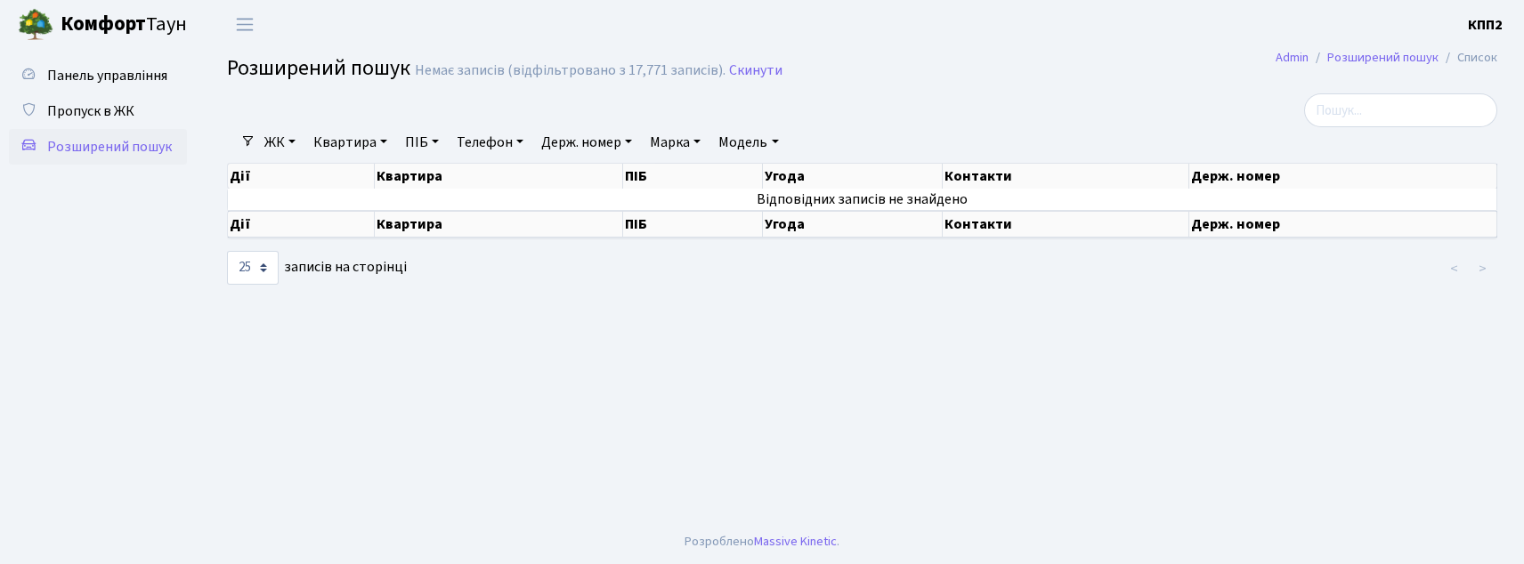 The height and width of the screenshot is (564, 1524). Describe the element at coordinates (1401, 110) in the screenshot. I see `input: Пошук...` at that location.